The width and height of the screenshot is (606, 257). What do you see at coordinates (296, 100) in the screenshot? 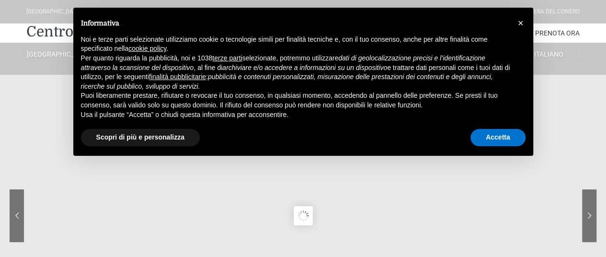
I see `p: Puoi liberamente prestare, rifiutare o revocare il tuo consenso, in qualsiasi momento, accedendo ...` at bounding box center [296, 100].